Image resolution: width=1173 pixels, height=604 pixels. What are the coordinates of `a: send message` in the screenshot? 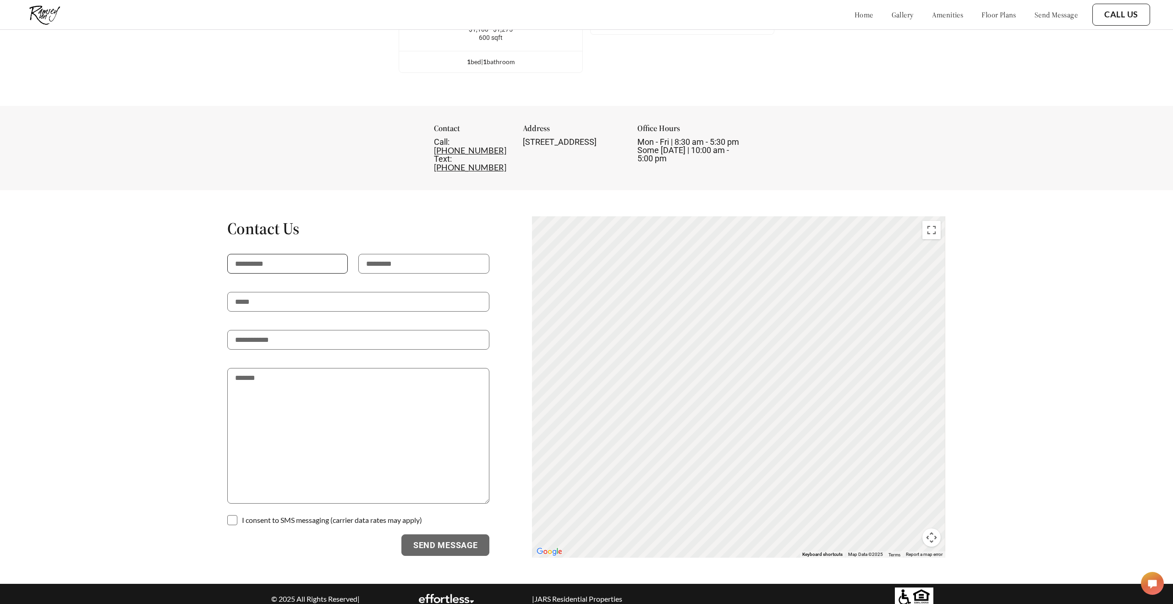 It's located at (1057, 15).